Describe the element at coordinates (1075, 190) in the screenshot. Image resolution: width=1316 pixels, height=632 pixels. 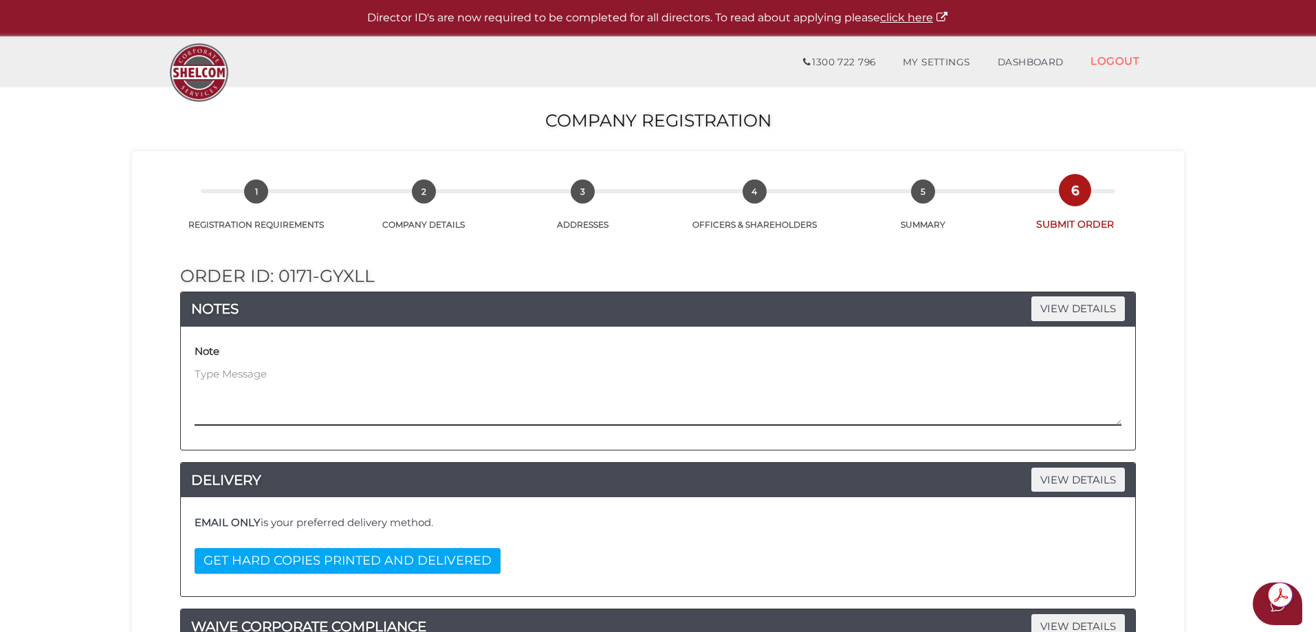
I see `span: 6` at that location.